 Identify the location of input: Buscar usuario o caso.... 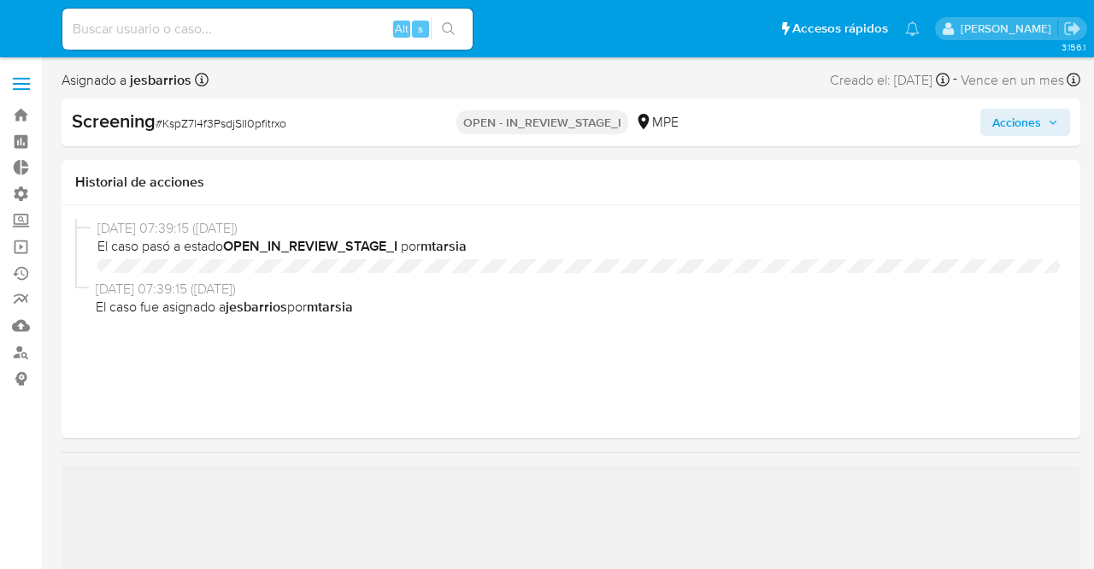
(268, 29).